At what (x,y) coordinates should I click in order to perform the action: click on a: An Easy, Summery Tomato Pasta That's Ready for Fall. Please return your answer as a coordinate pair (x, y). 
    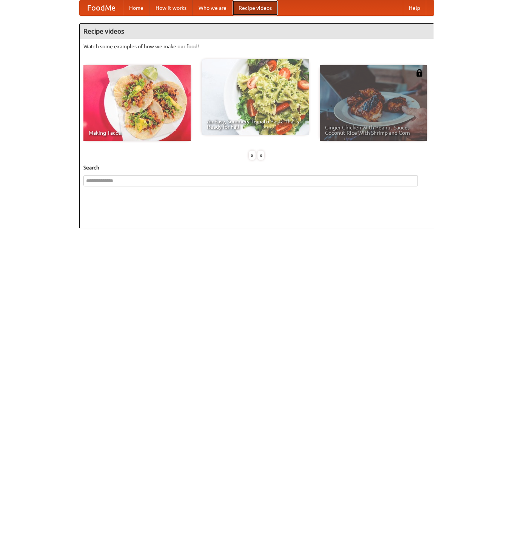
    Looking at the image, I should click on (255, 97).